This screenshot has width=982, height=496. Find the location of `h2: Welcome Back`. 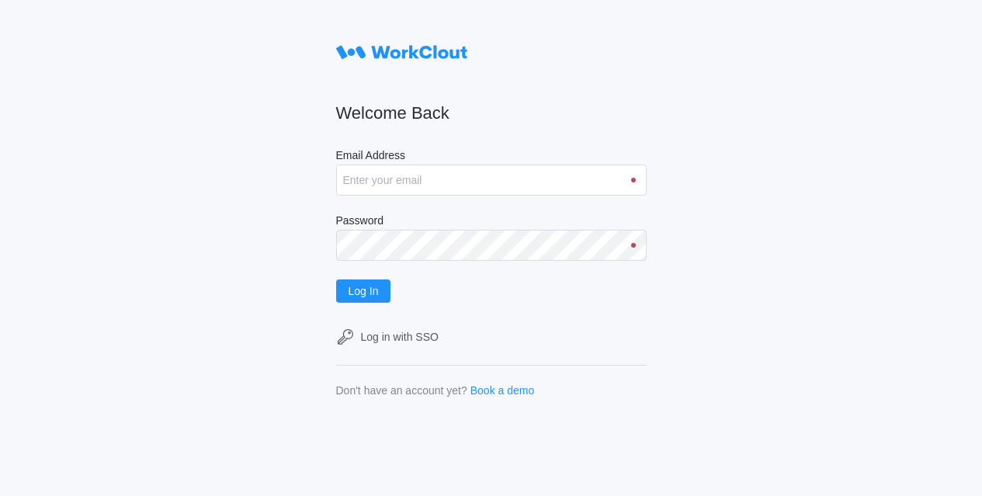

h2: Welcome Back is located at coordinates (491, 113).